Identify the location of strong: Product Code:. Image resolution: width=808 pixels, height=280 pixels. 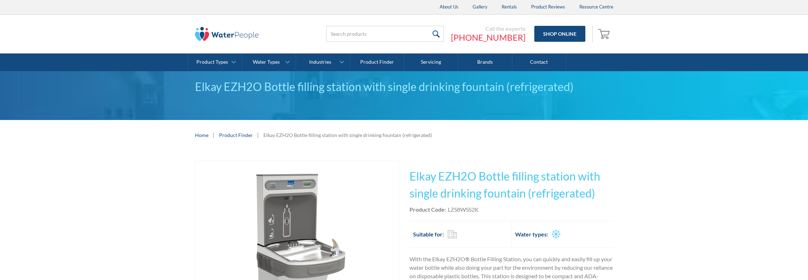
(427, 209).